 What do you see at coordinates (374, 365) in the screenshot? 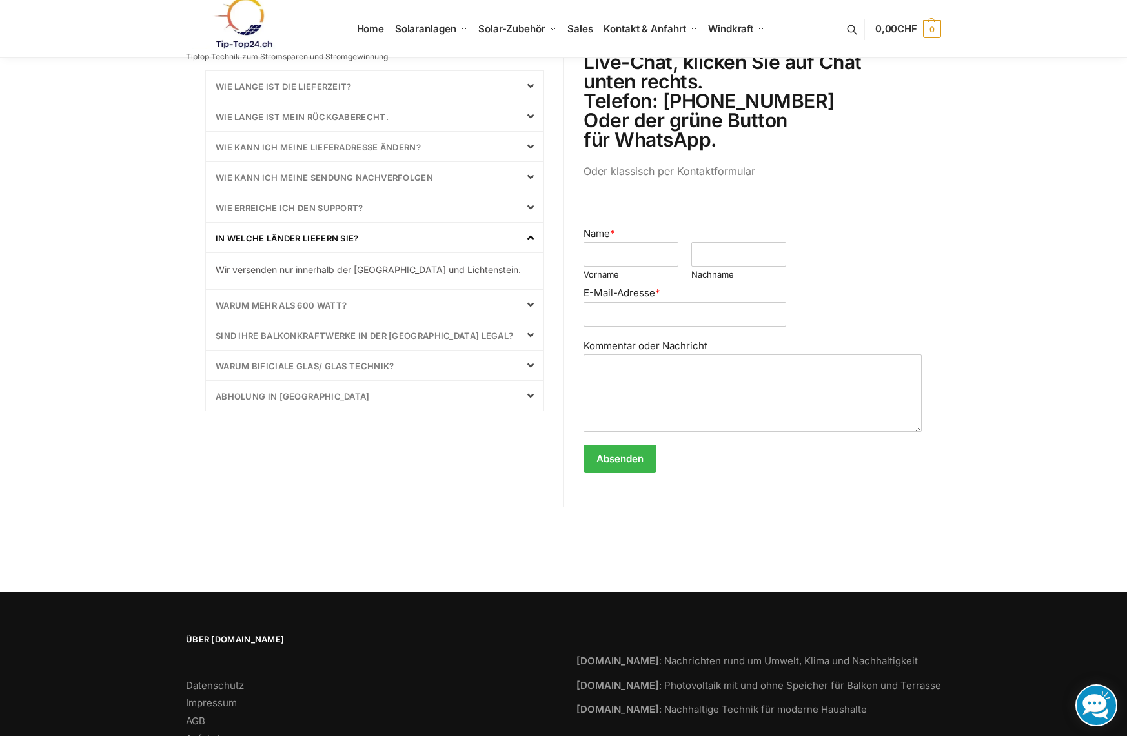
I see `div: Warum bificiale Glas/ Glas Technik?` at bounding box center [374, 365].